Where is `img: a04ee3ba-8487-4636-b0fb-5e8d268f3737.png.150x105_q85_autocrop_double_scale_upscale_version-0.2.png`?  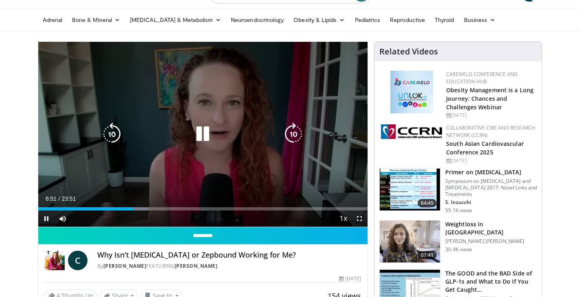
img: a04ee3ba-8487-4636-b0fb-5e8d268f3737.png.150x105_q85_autocrop_double_scale_upscale_version-0.2.png is located at coordinates (411, 132).